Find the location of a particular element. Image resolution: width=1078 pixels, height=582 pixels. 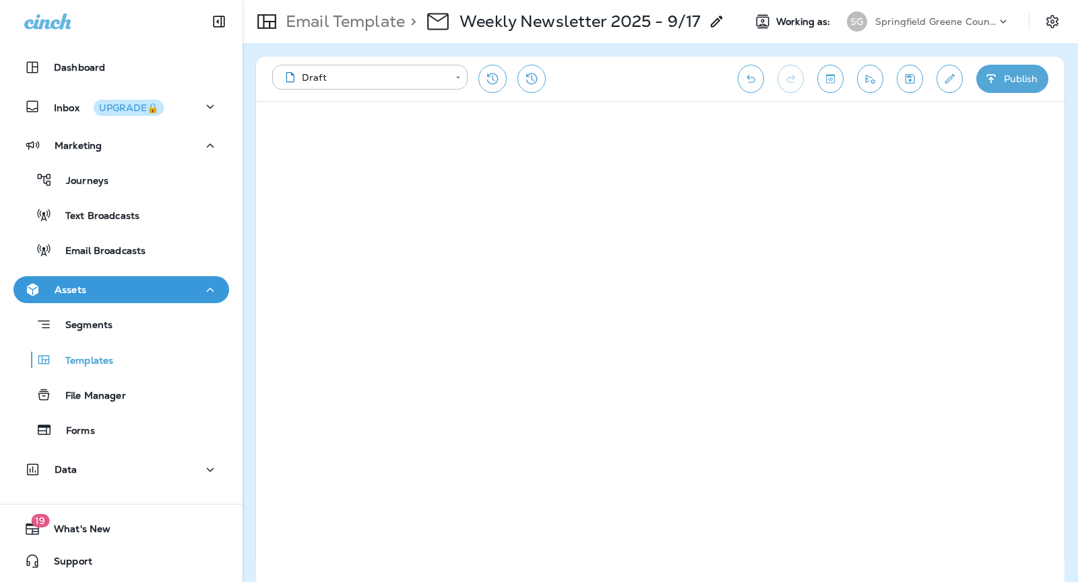

button: Restore from previous version is located at coordinates (493, 79).